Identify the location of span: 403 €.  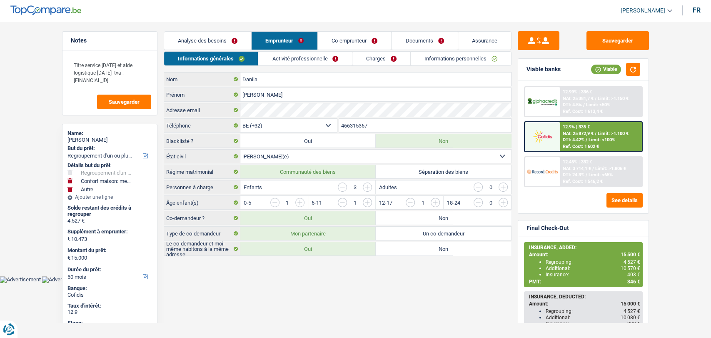
(633, 274).